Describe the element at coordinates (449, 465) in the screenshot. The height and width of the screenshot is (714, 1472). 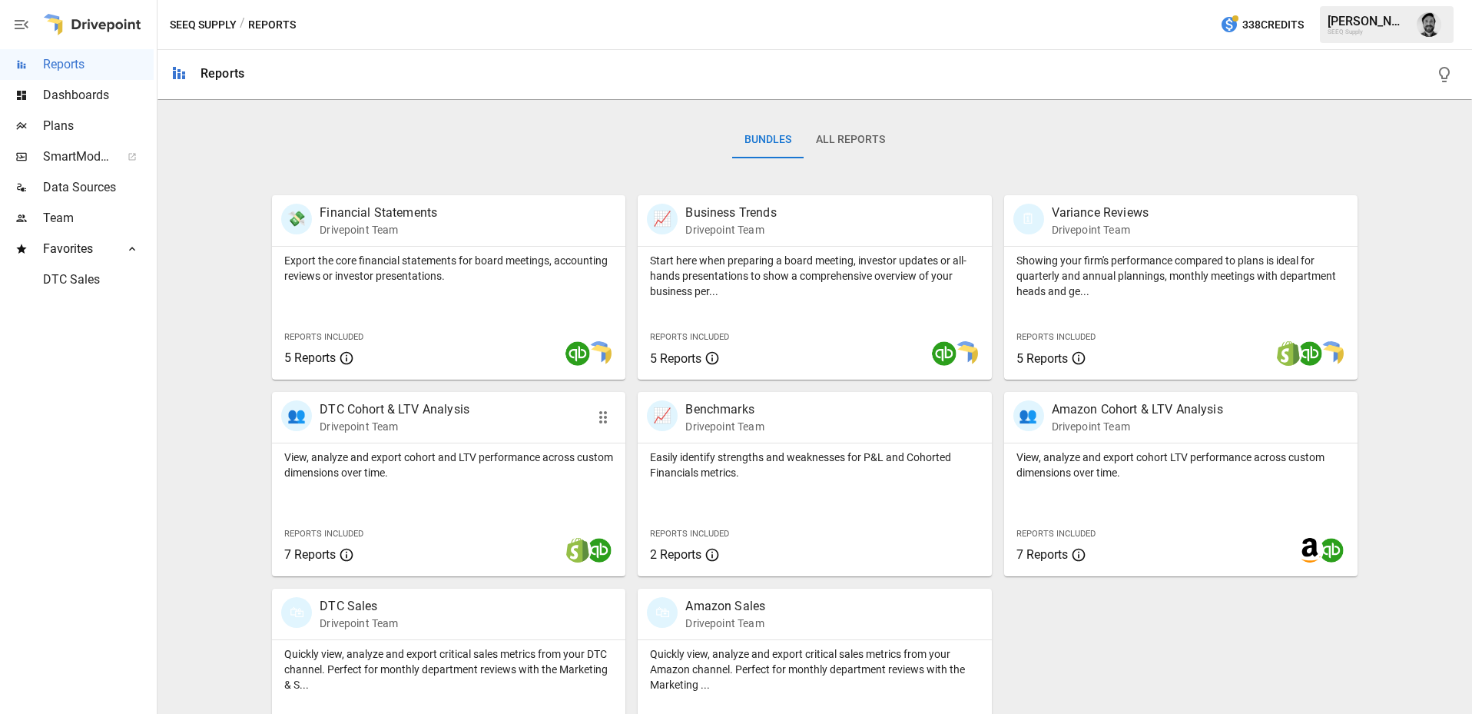
I see `p: View, analyze and export cohort and LTV performance across custom dimensions over time.` at that location.